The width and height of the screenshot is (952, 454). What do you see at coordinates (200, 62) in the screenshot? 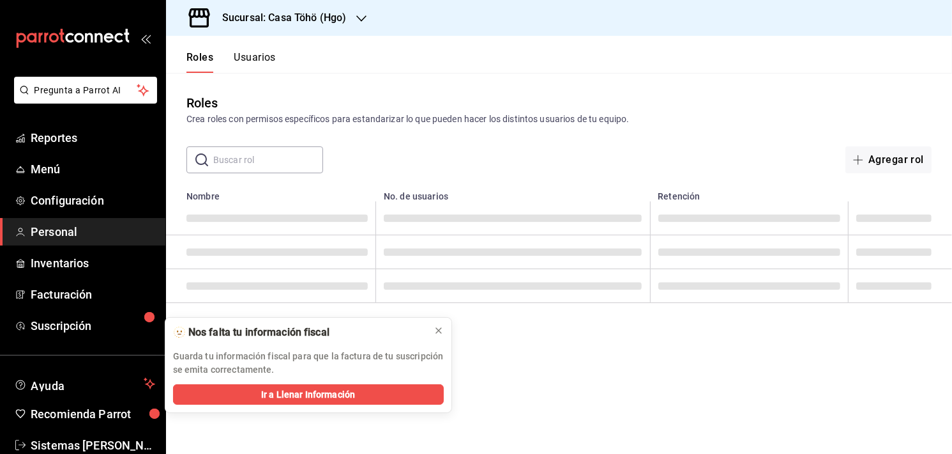
I see `button: Roles` at bounding box center [200, 62].